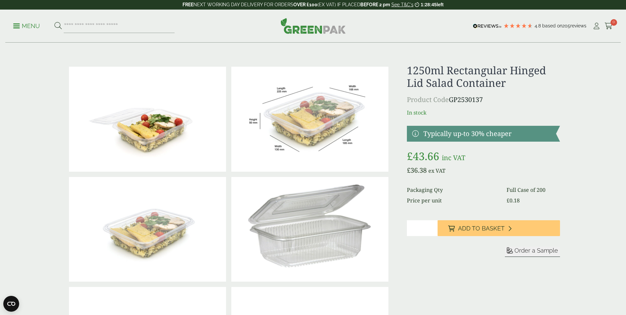 This screenshot has width=626, height=315. I want to click on button: Order a Sample, so click(532, 252).